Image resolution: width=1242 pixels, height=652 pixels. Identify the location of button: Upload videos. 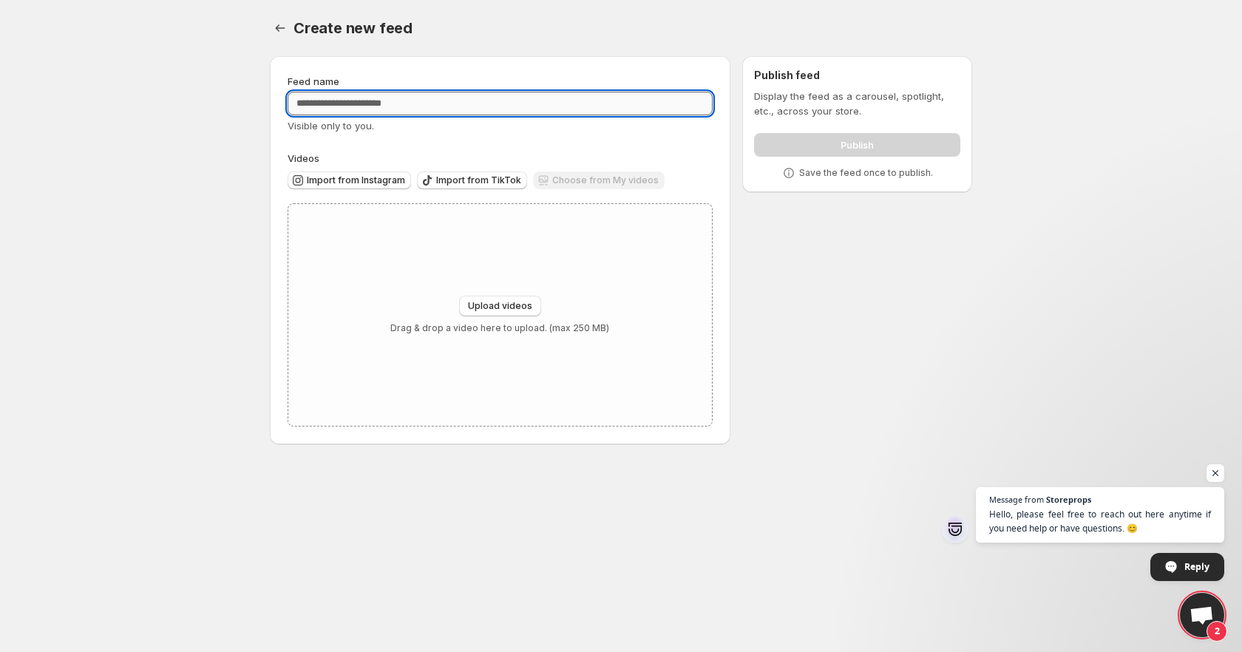
(500, 306).